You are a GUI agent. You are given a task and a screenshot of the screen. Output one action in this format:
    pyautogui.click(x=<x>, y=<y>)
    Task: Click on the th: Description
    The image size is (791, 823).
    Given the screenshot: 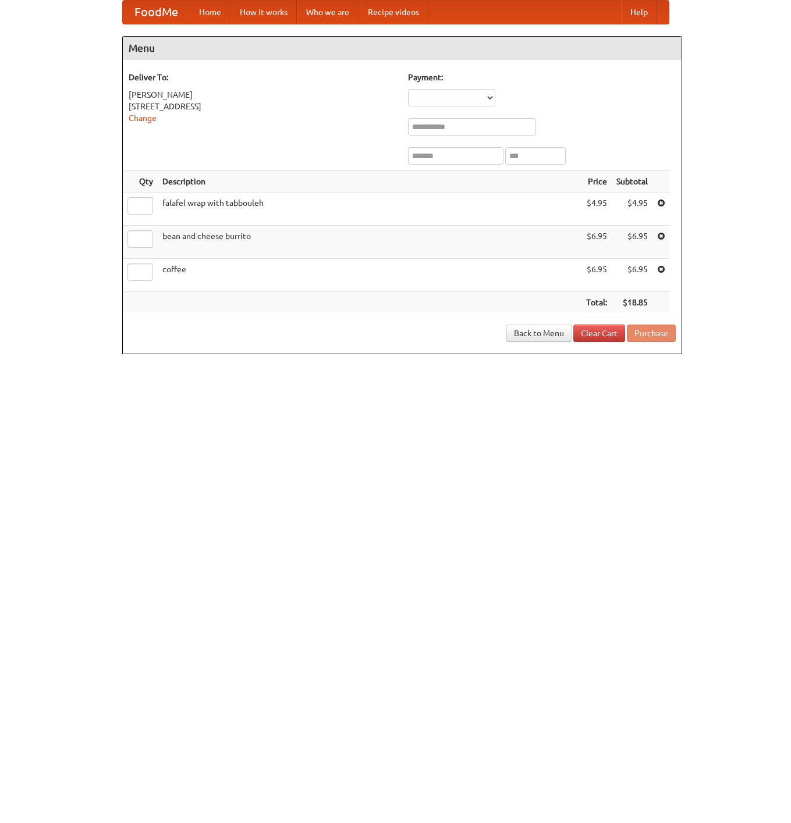 What is the action you would take?
    pyautogui.click(x=369, y=181)
    